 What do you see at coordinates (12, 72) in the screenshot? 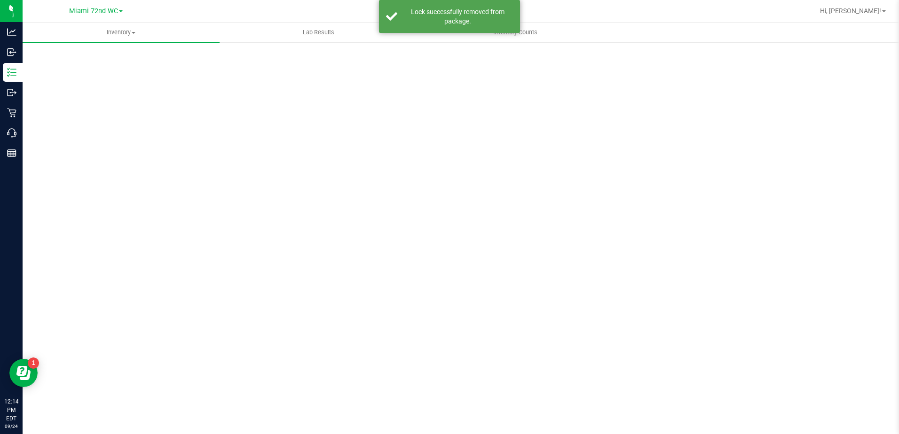
I see `inline-svg: Inventory` at bounding box center [12, 72].